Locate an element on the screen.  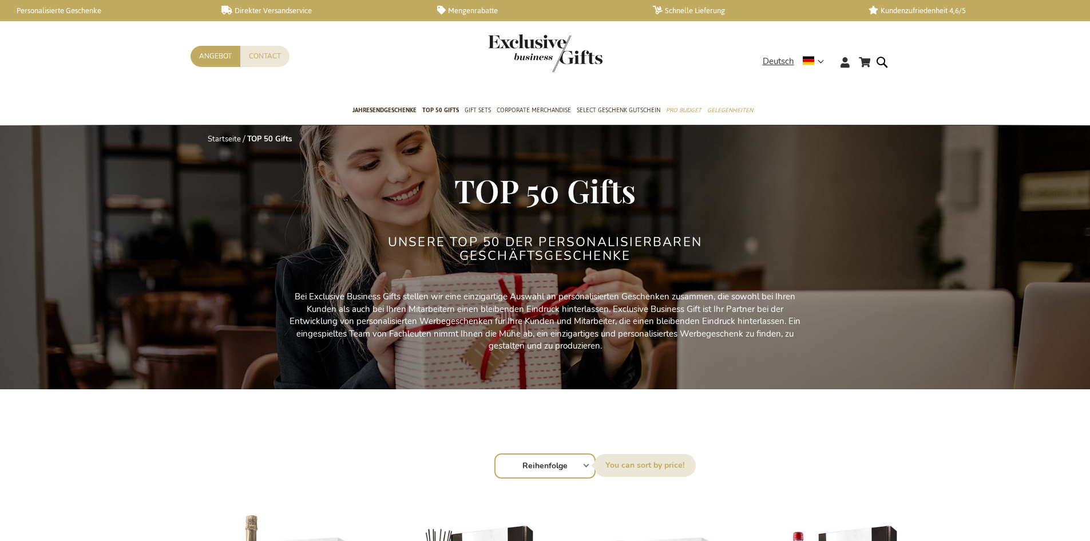
a: Gelegenheiten is located at coordinates (730, 111).